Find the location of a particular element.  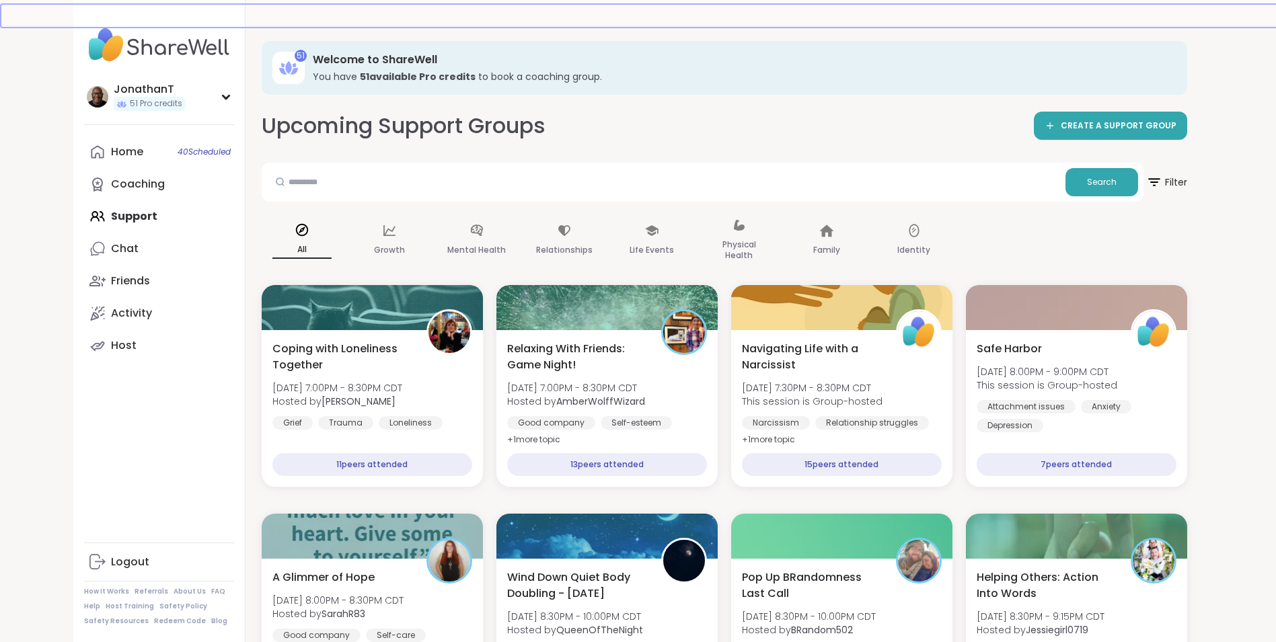

div: Activity is located at coordinates (131, 314).